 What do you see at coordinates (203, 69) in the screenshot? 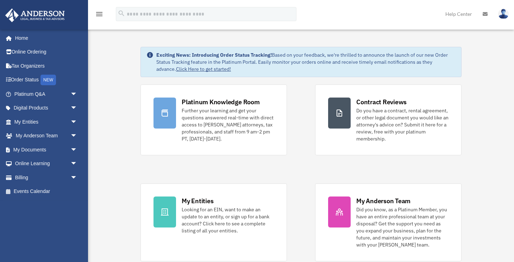
I see `a: Click Here to get started!` at bounding box center [203, 69].